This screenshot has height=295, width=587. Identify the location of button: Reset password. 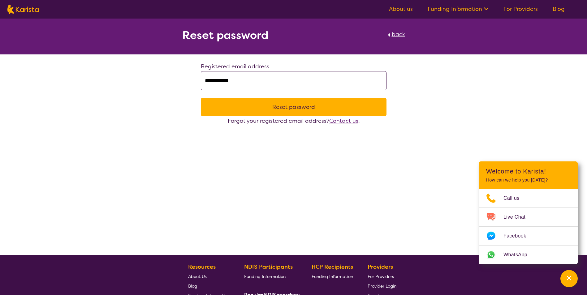
(294, 107).